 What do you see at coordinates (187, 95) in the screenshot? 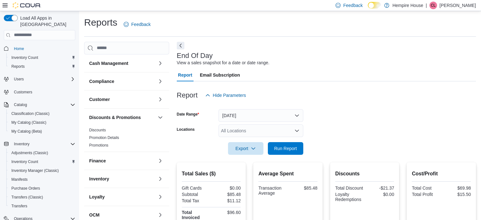
I see `h3: Report` at bounding box center [187, 95].